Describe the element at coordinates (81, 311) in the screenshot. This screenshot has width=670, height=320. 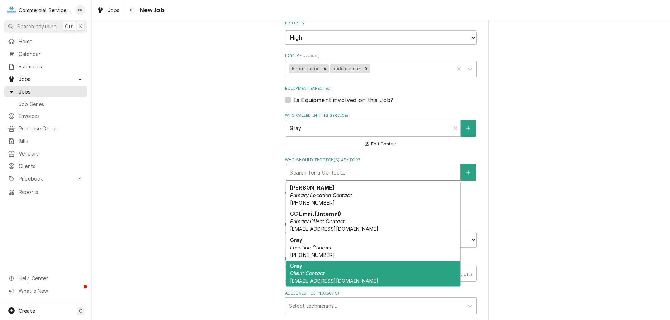
I see `span: C` at that location.